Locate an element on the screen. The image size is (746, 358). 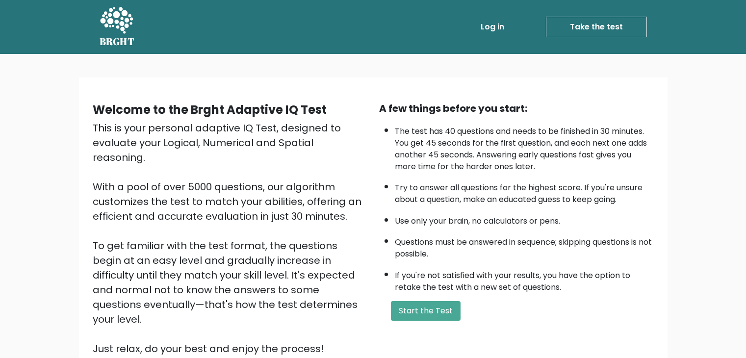
li: If you're not satisfied with your results, you have the option to retake the test with a new set ... is located at coordinates (524, 279).